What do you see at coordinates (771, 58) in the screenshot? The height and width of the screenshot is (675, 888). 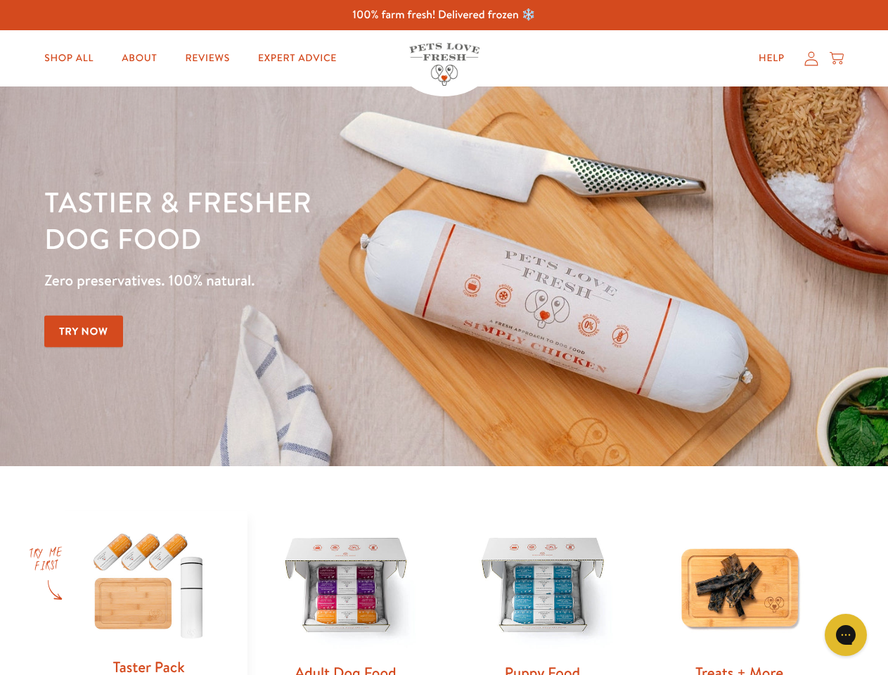 I see `a: Help` at bounding box center [771, 58].